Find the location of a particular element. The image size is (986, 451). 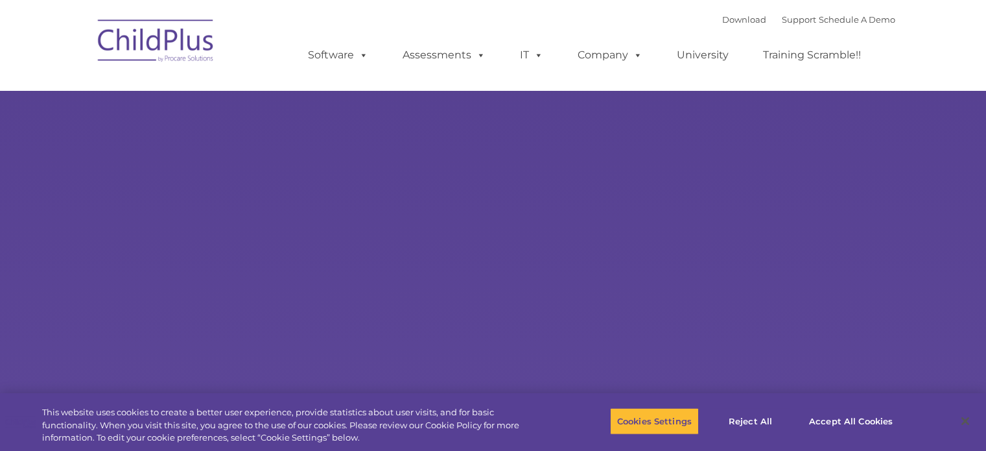

a: Download is located at coordinates (744, 19).